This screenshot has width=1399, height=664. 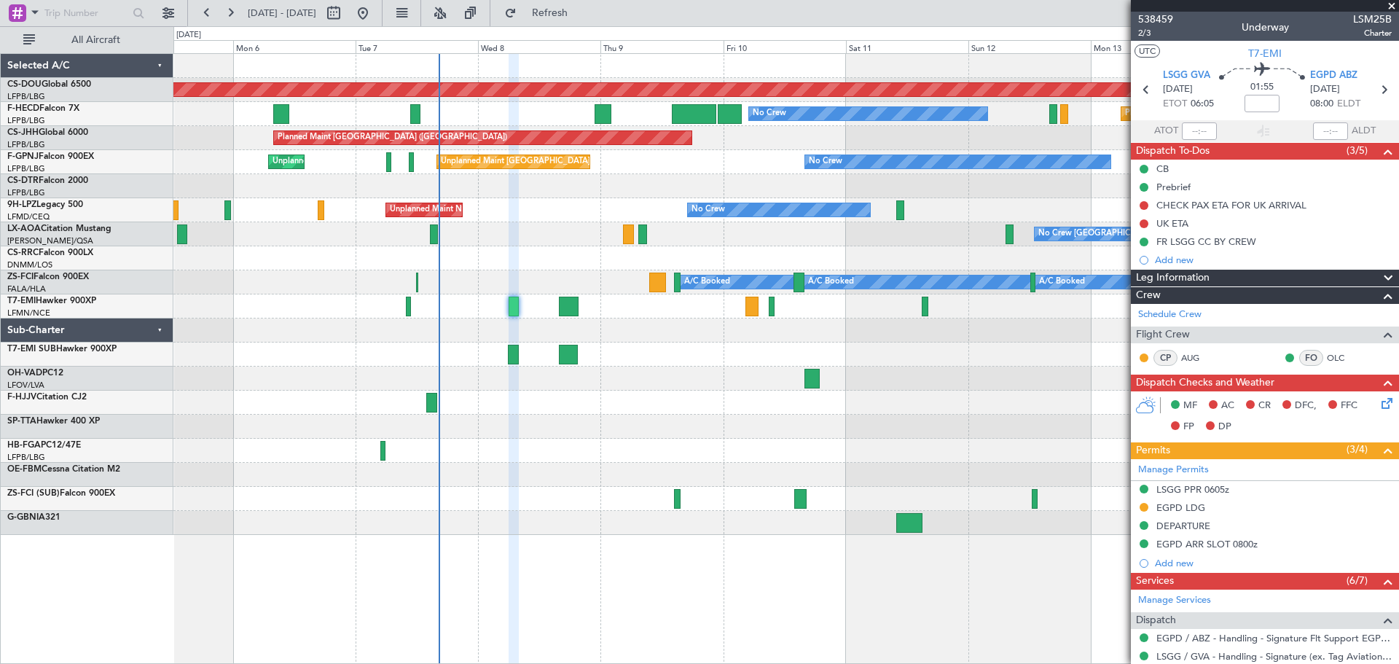 I want to click on span: 08:00, so click(x=1322, y=104).